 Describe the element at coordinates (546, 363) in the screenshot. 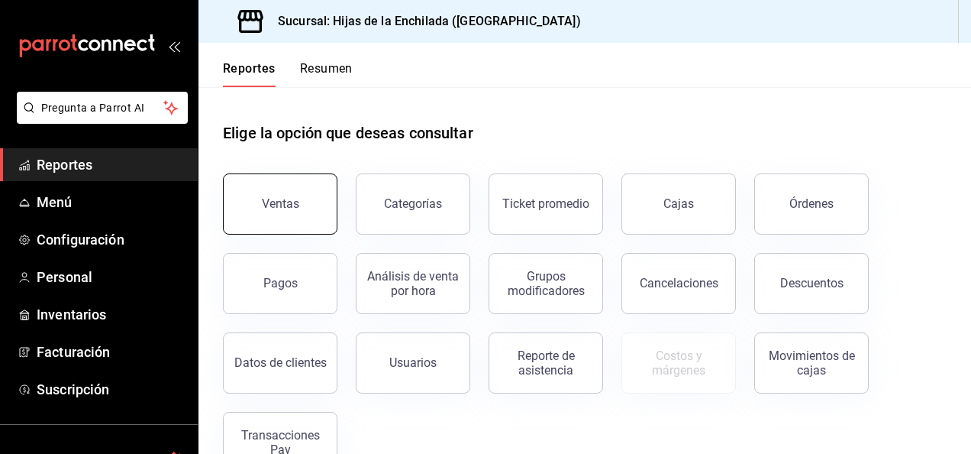

I see `div: Reporte de asistencia` at that location.